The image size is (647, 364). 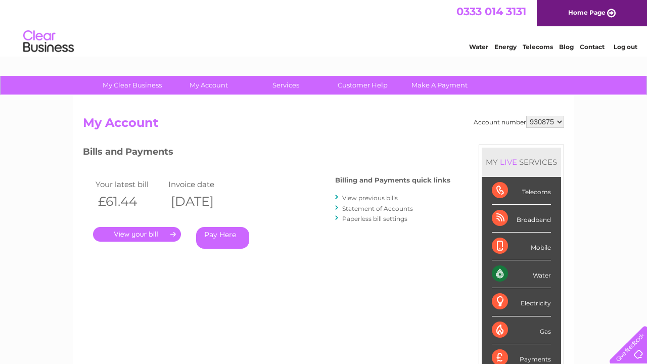 What do you see at coordinates (362, 85) in the screenshot?
I see `a: Customer Help` at bounding box center [362, 85].